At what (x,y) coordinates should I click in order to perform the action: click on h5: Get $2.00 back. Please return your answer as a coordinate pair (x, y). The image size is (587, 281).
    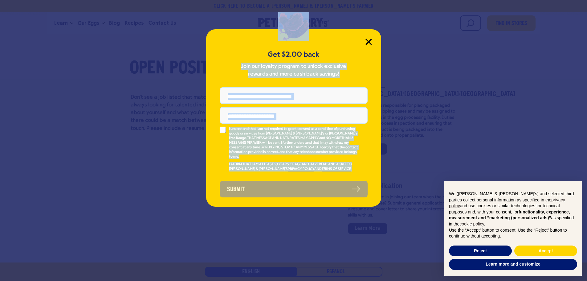
    Looking at the image, I should click on (294, 54).